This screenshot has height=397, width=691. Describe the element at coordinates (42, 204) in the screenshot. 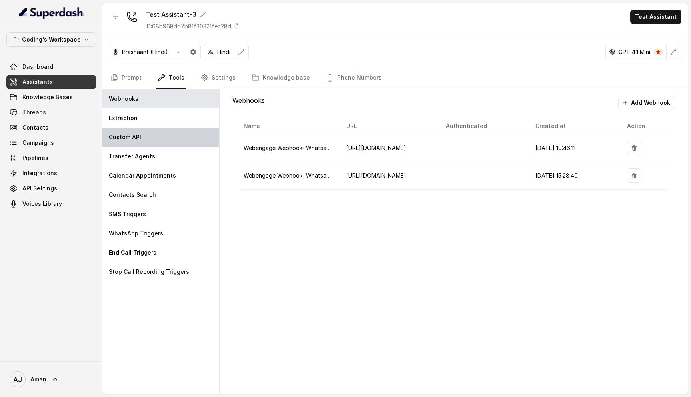

I see `span: Voices Library` at that location.